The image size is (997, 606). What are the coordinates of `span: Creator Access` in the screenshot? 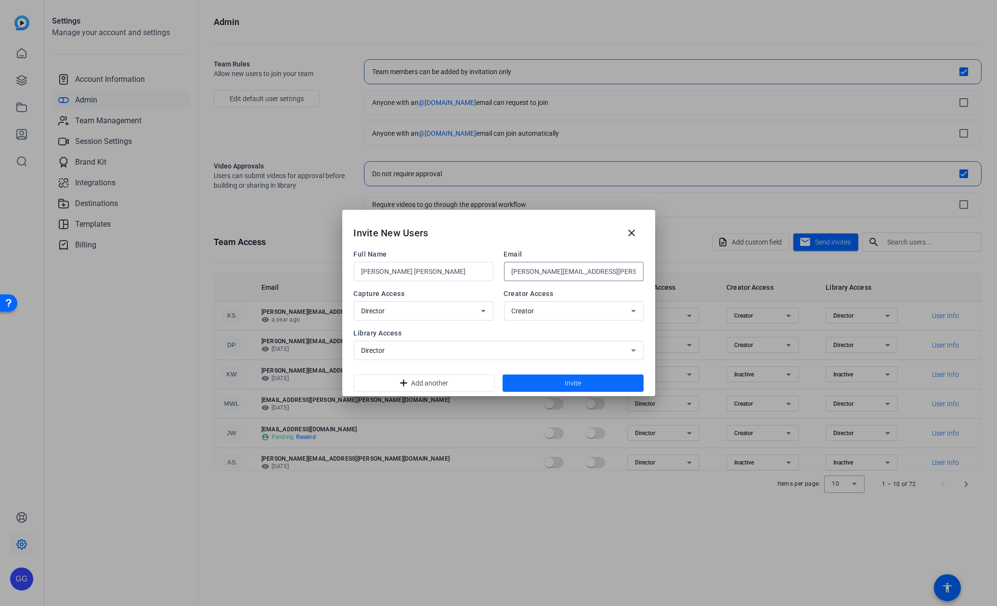 It's located at (574, 294).